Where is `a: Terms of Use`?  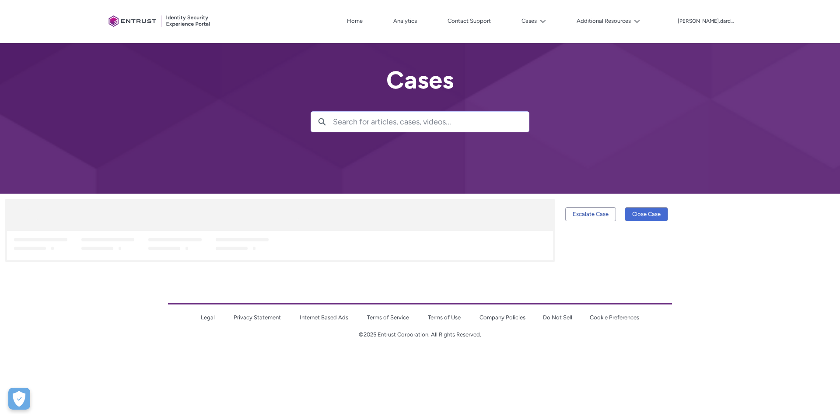
a: Terms of Use is located at coordinates (444, 317).